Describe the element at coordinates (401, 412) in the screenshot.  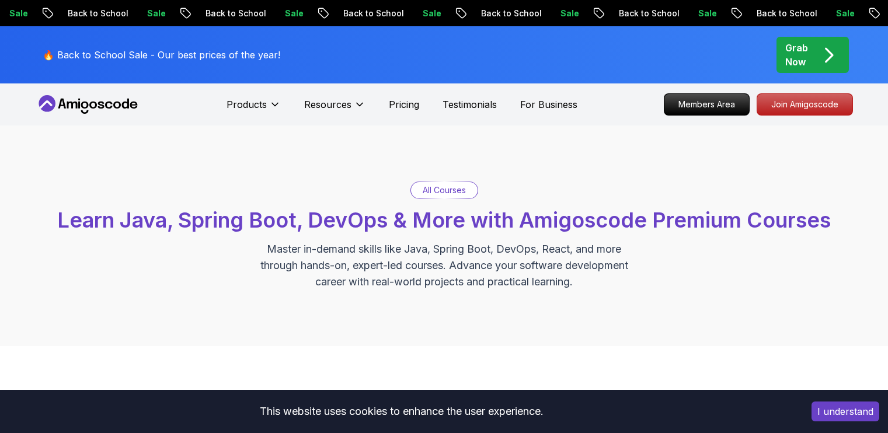
I see `div: This website uses cookies to enhance the user experience.` at that location.